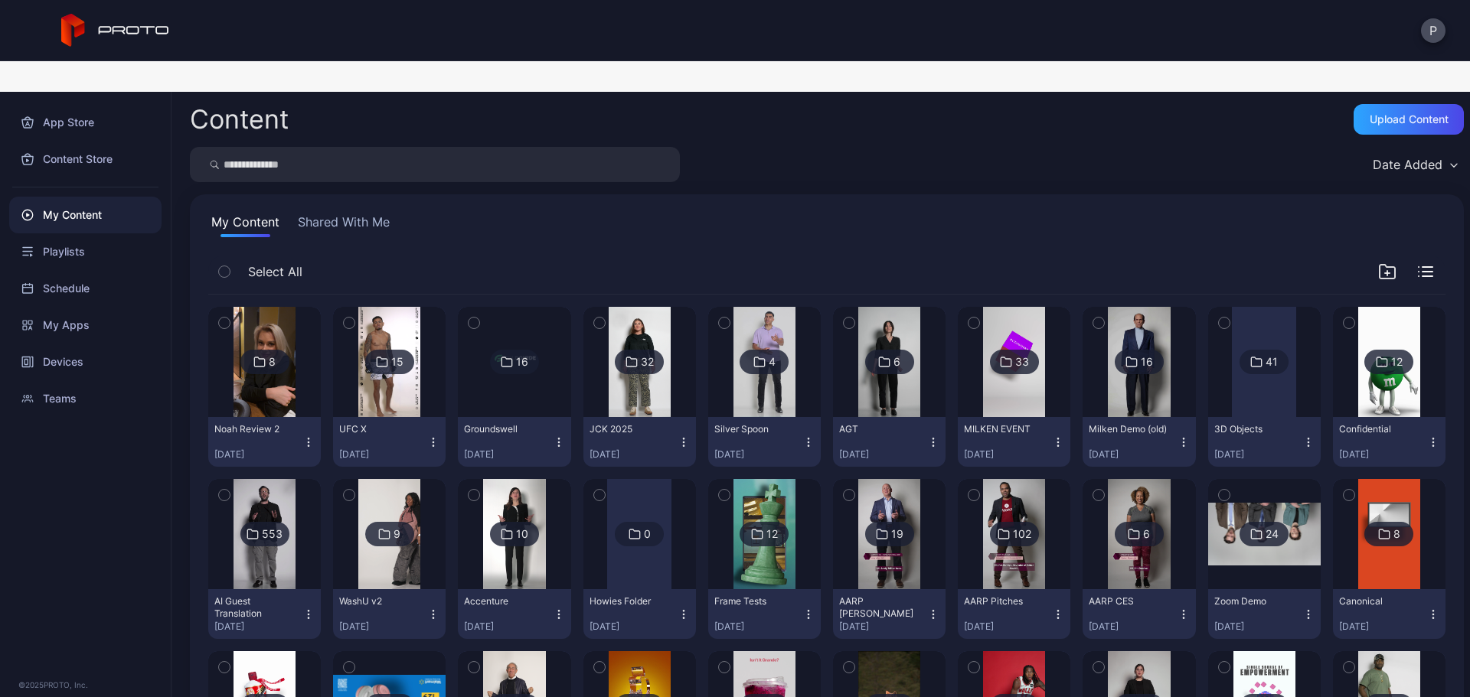 This screenshot has width=1470, height=697. Describe the element at coordinates (85, 215) in the screenshot. I see `a: My Content` at that location.